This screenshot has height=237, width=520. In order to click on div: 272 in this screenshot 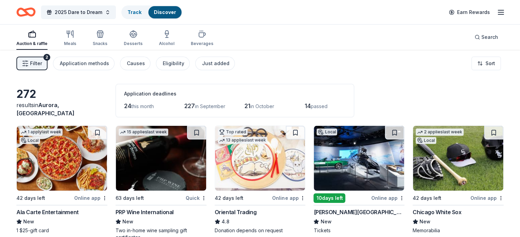, I will do `click(62, 94)`.